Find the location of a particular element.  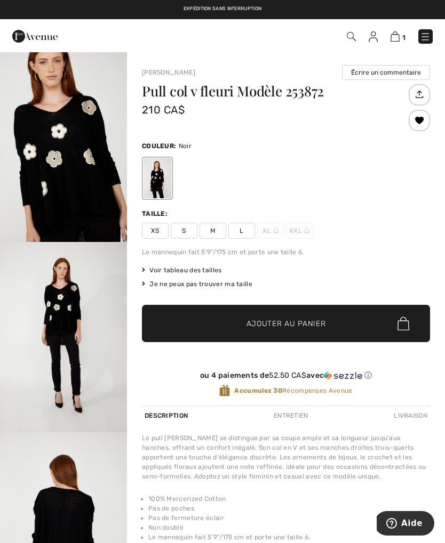

button: Ajouter au panier is located at coordinates (286, 324).